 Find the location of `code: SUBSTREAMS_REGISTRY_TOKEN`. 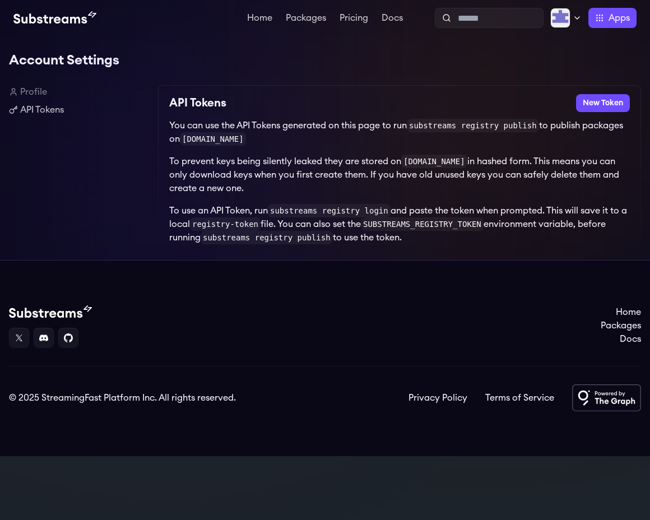

code: SUBSTREAMS_REGISTRY_TOKEN is located at coordinates (422, 224).